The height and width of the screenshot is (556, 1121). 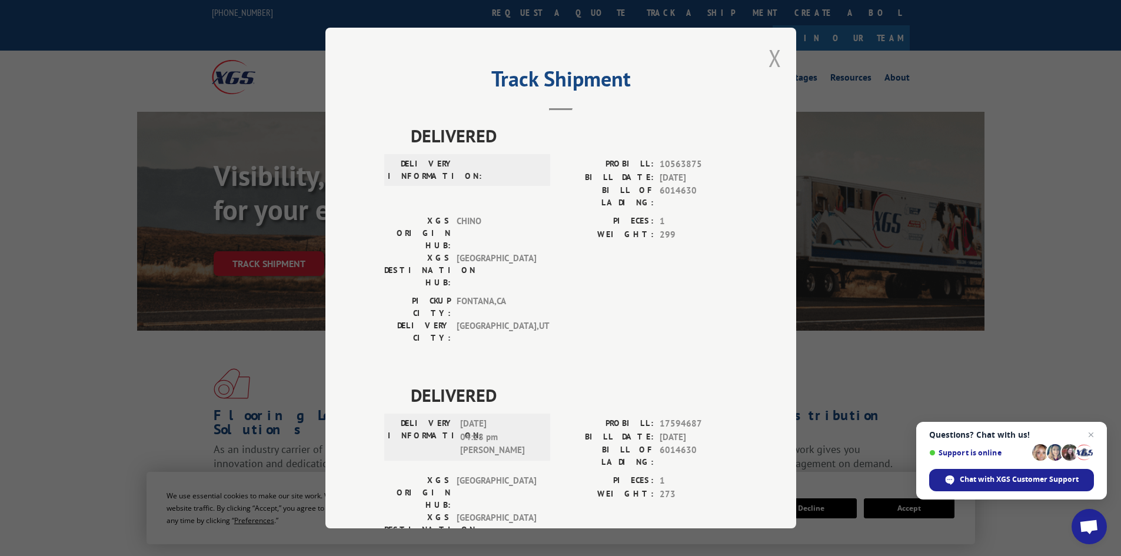 What do you see at coordinates (417, 332) in the screenshot?
I see `label: DELIVERY CITY:` at bounding box center [417, 332].